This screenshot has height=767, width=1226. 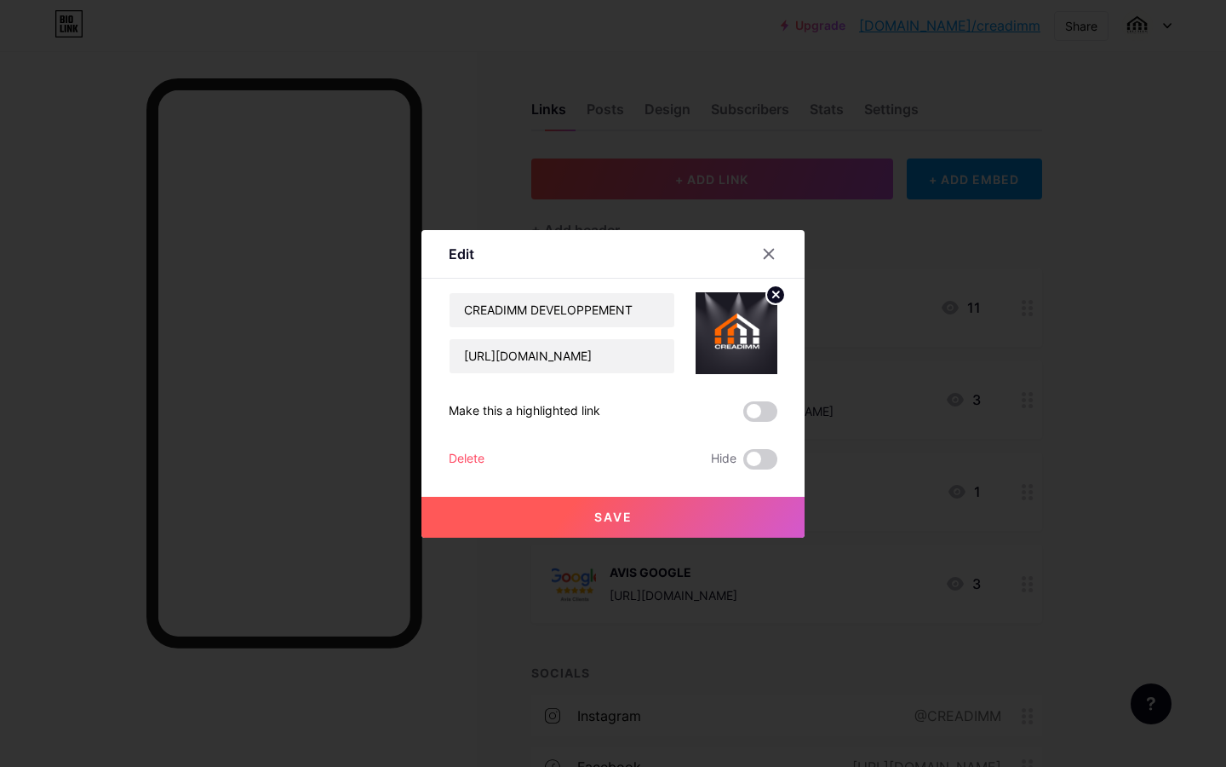 What do you see at coordinates (462, 254) in the screenshot?
I see `div: Edit` at bounding box center [462, 254].